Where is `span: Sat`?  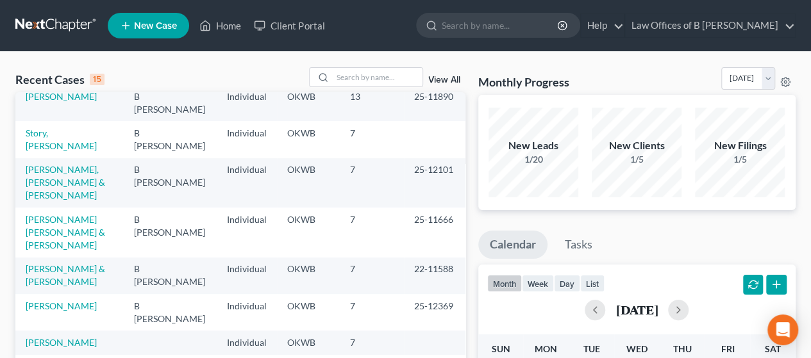
span: Sat is located at coordinates (773, 349).